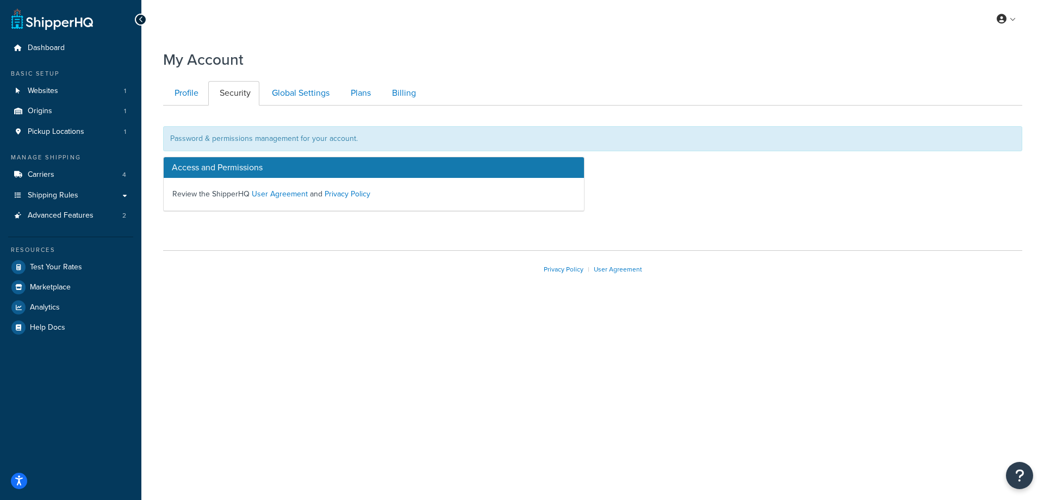 This screenshot has width=1044, height=500. I want to click on a: Security, so click(234, 93).